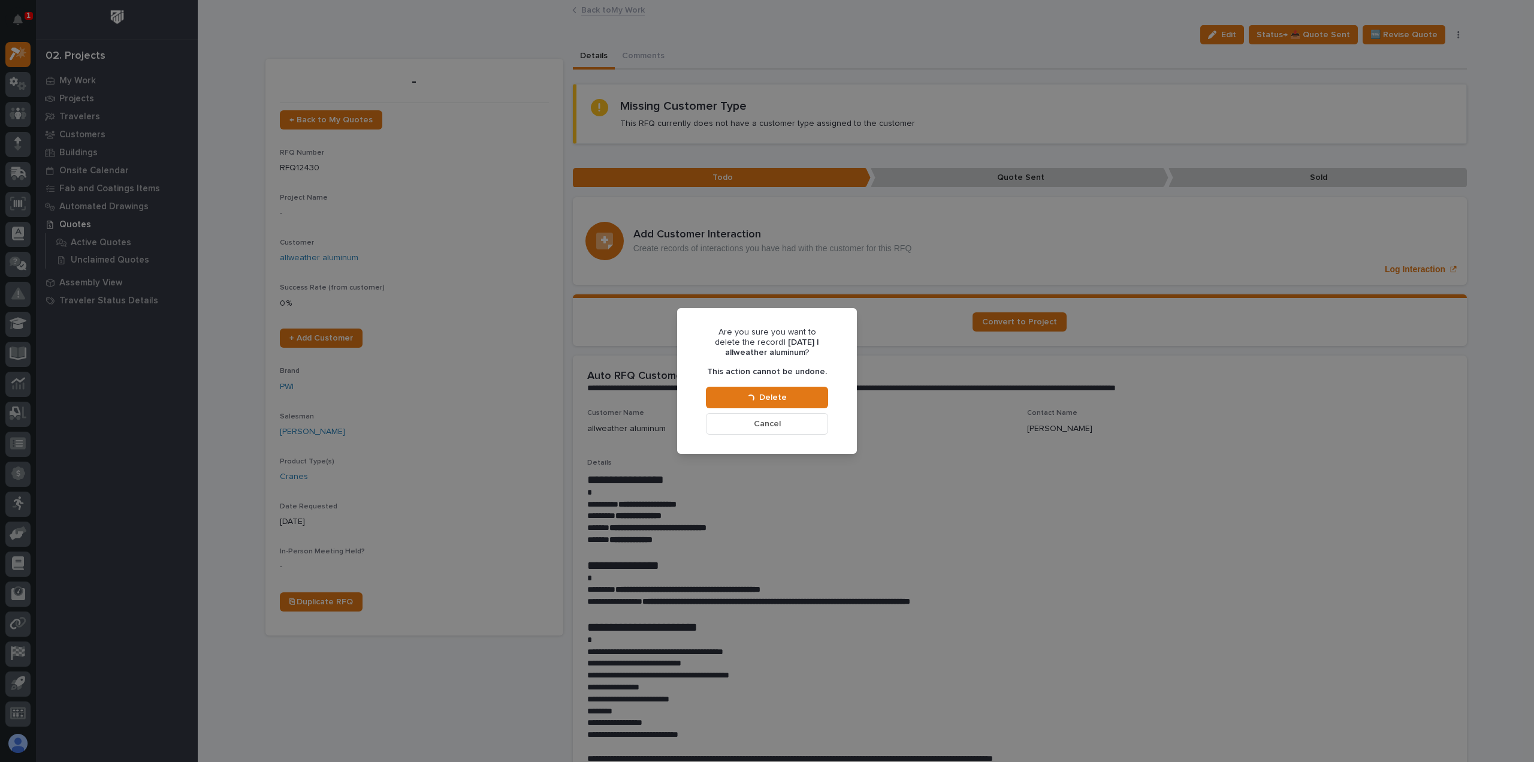 Image resolution: width=1534 pixels, height=762 pixels. What do you see at coordinates (767, 342) in the screenshot?
I see `p: Are you sure you want to delete the record ?` at bounding box center [767, 342].